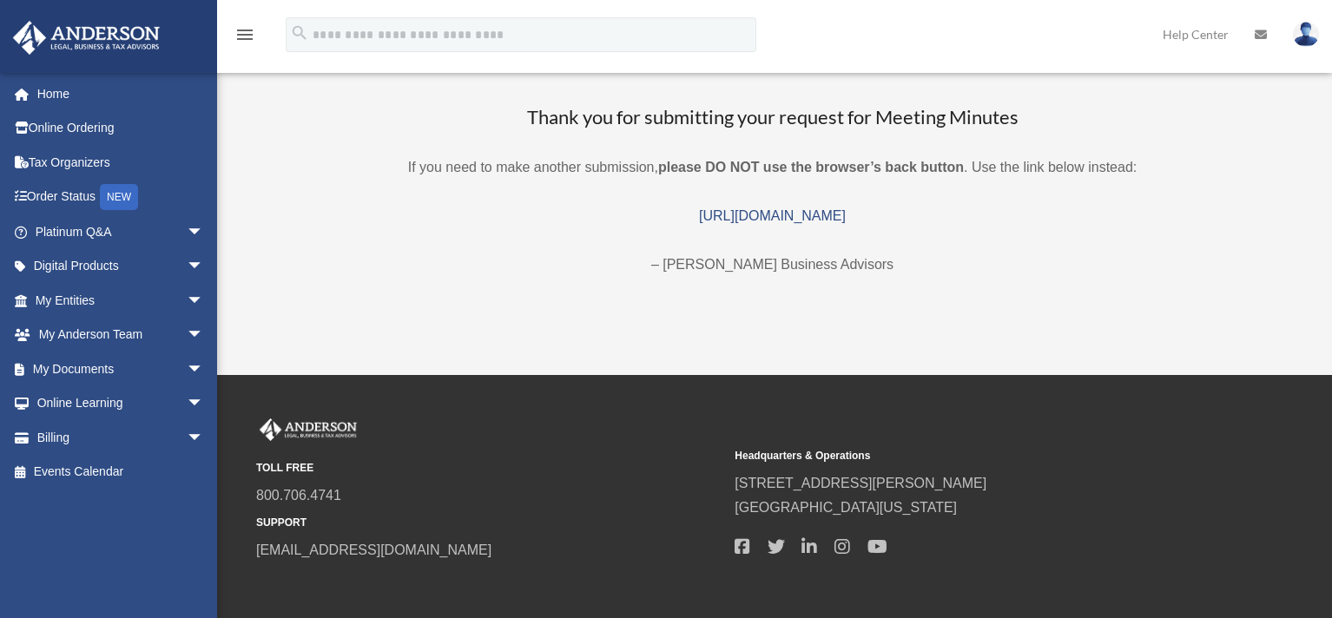 The image size is (1332, 618). I want to click on a: 800.706.4741, so click(299, 495).